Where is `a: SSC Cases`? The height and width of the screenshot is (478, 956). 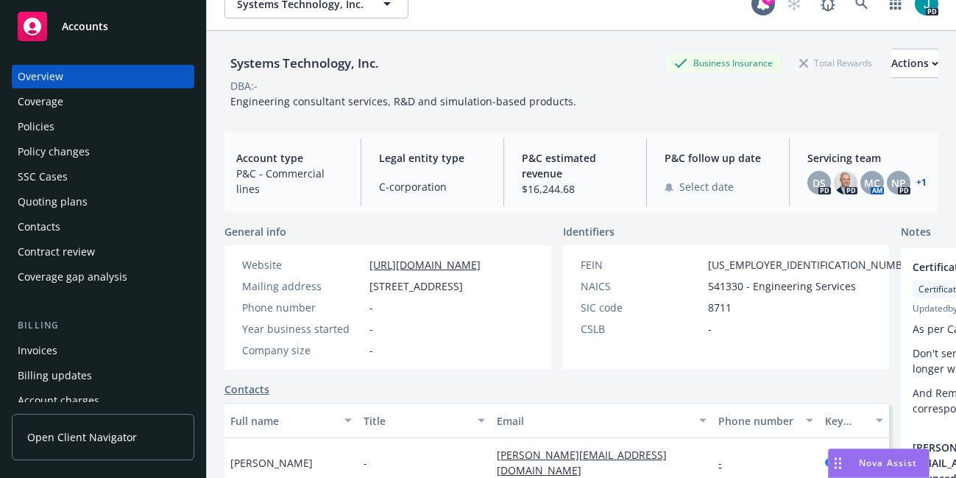 a: SSC Cases is located at coordinates (103, 177).